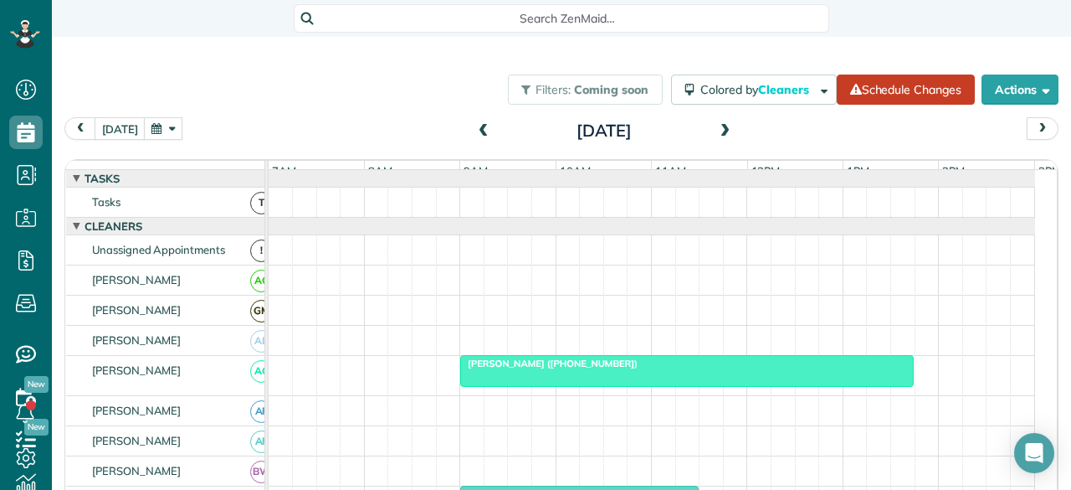 The height and width of the screenshot is (490, 1071). Describe the element at coordinates (380, 171) in the screenshot. I see `span: 8am` at that location.